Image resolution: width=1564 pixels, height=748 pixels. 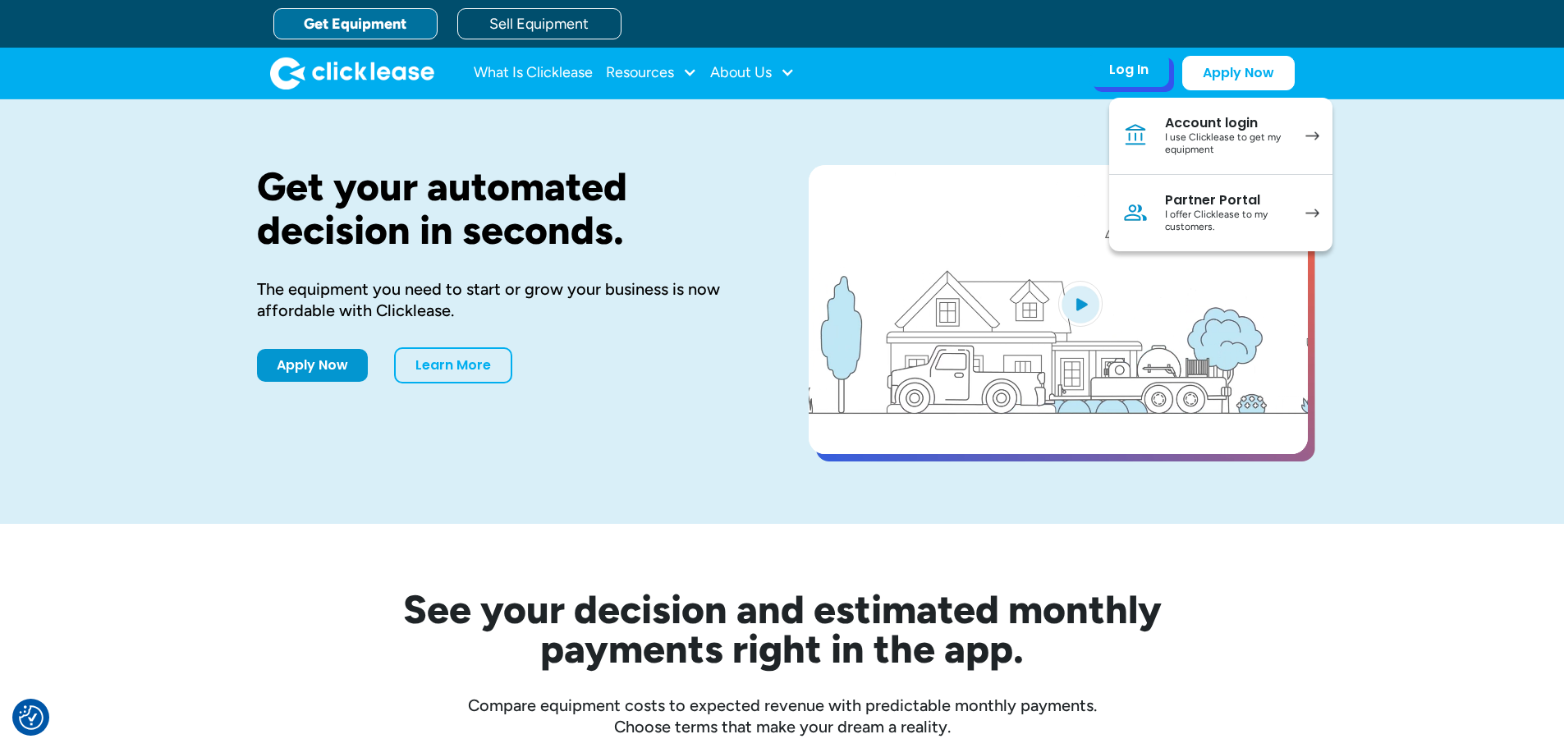 I want to click on a: Partner PortalI offer Clicklease to my customers., so click(x=1221, y=213).